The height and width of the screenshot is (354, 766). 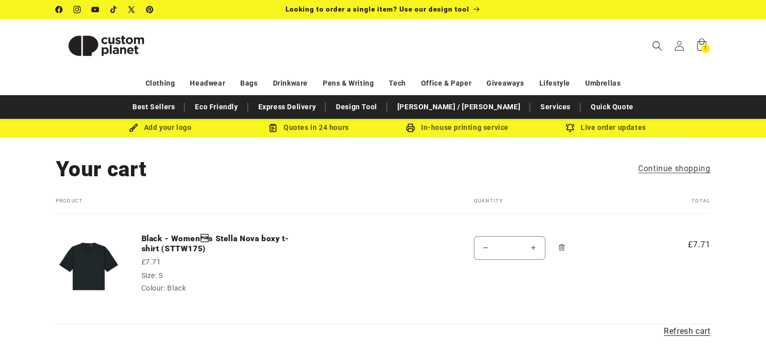 I want to click on a: Pens & Writing, so click(x=348, y=83).